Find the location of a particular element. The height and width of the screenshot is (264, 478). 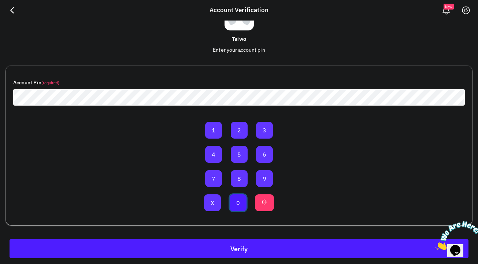

button: 7 is located at coordinates (214, 179).